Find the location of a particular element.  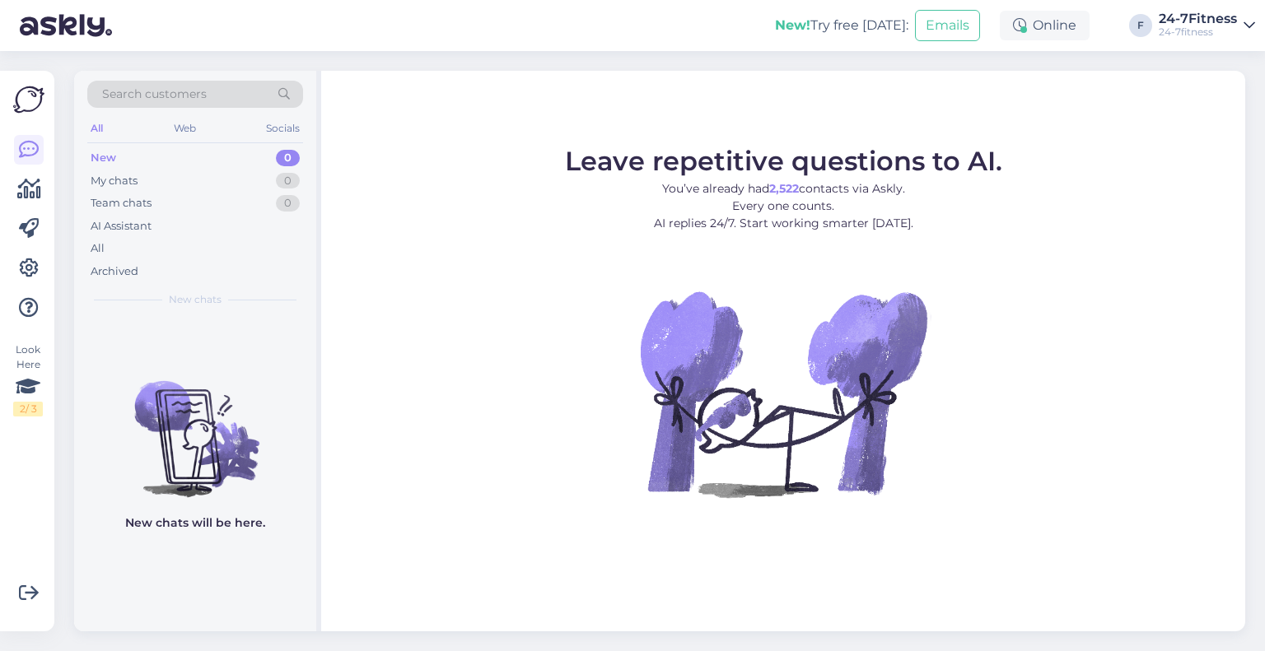

button: Emails is located at coordinates (947, 26).